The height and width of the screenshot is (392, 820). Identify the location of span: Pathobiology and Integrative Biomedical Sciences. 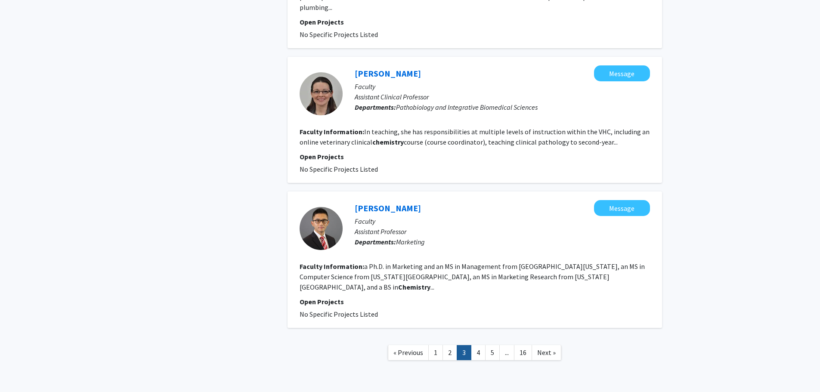
(467, 107).